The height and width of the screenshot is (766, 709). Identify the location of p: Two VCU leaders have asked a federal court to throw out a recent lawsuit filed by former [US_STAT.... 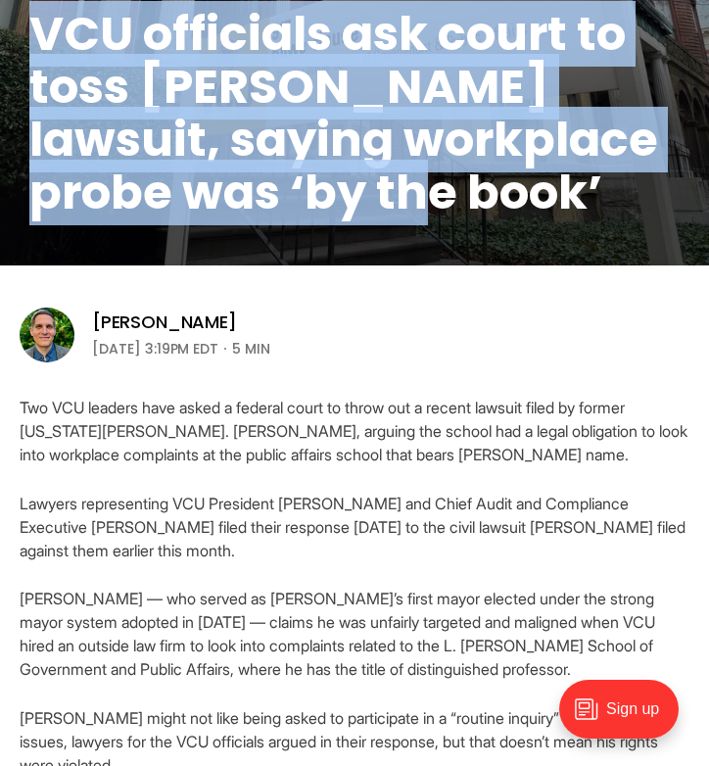
(355, 431).